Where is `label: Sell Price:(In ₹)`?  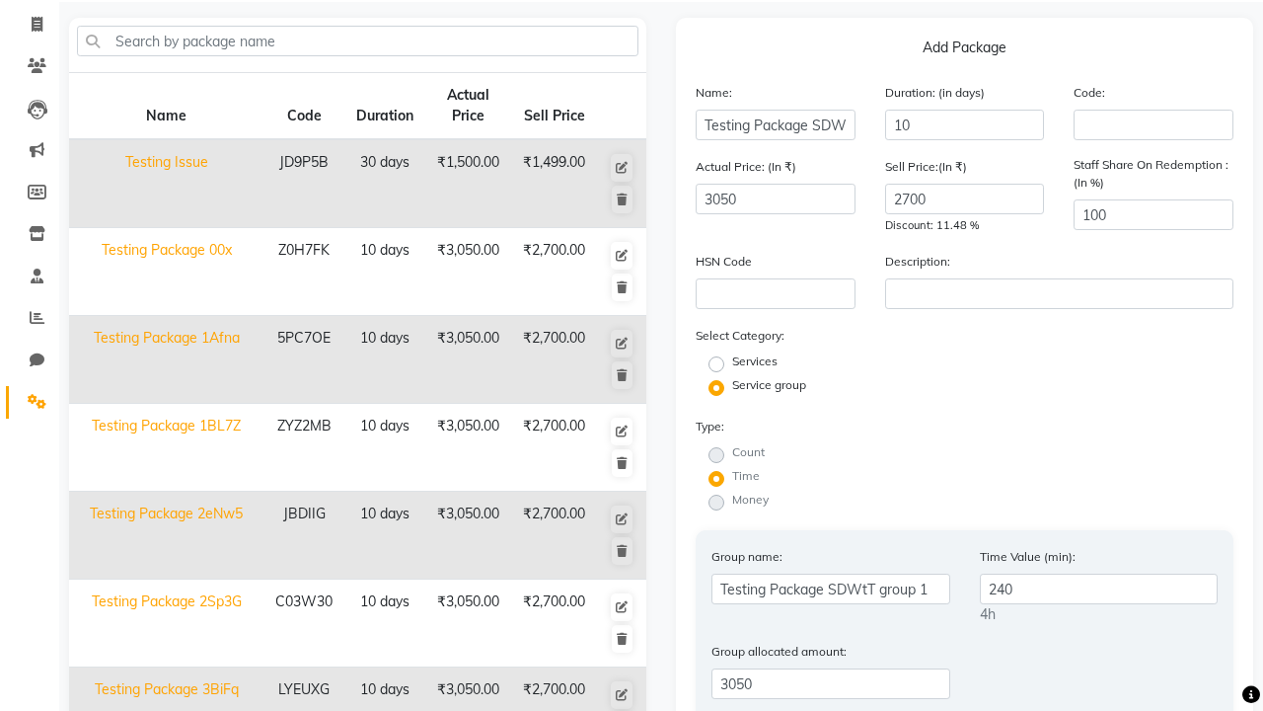
label: Sell Price:(In ₹) is located at coordinates (926, 167).